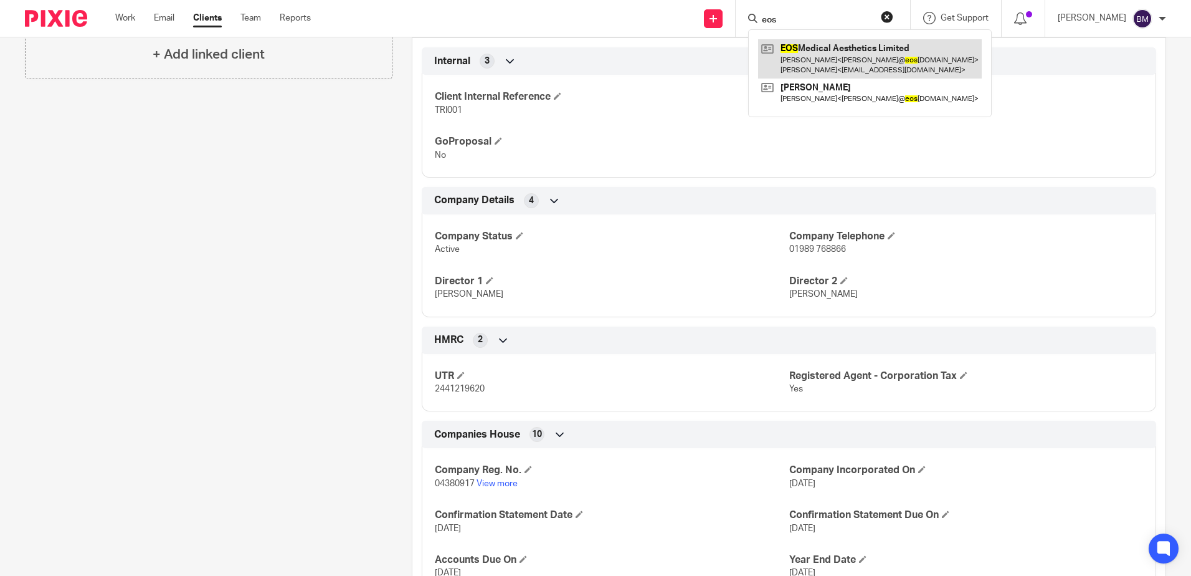 Image resolution: width=1191 pixels, height=576 pixels. Describe the element at coordinates (967, 281) in the screenshot. I see `h4: Director 2` at that location.